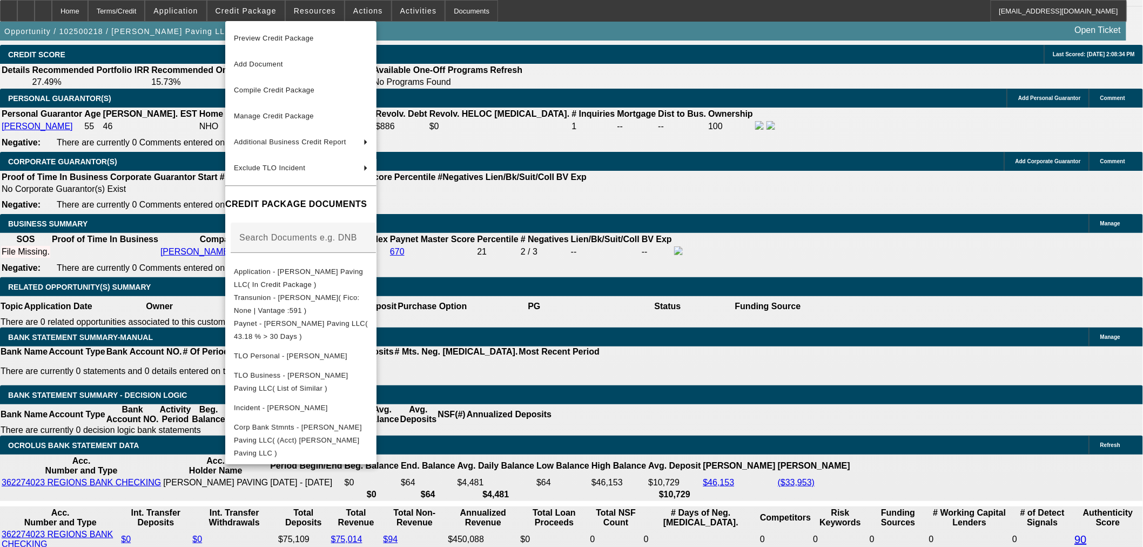 The image size is (1143, 547). I want to click on button: Paynet - G M Boykin Paving LLC( 43.18 % > 30 Days ), so click(301, 330).